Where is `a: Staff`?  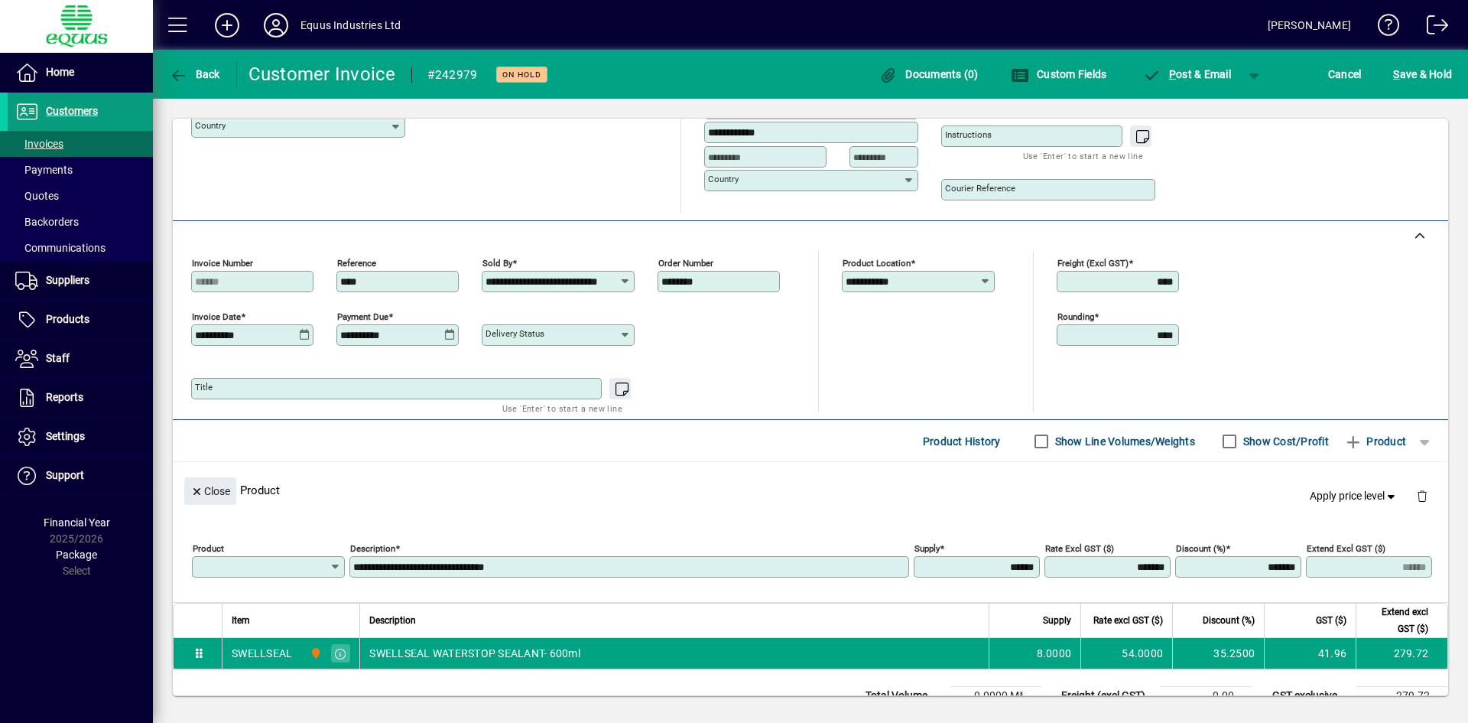
a: Staff is located at coordinates (80, 359).